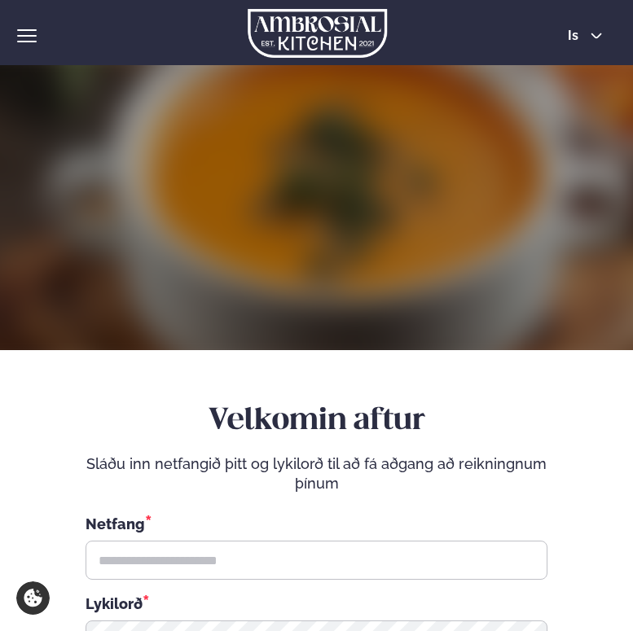  What do you see at coordinates (27, 36) in the screenshot?
I see `button: hamburger` at bounding box center [27, 36].